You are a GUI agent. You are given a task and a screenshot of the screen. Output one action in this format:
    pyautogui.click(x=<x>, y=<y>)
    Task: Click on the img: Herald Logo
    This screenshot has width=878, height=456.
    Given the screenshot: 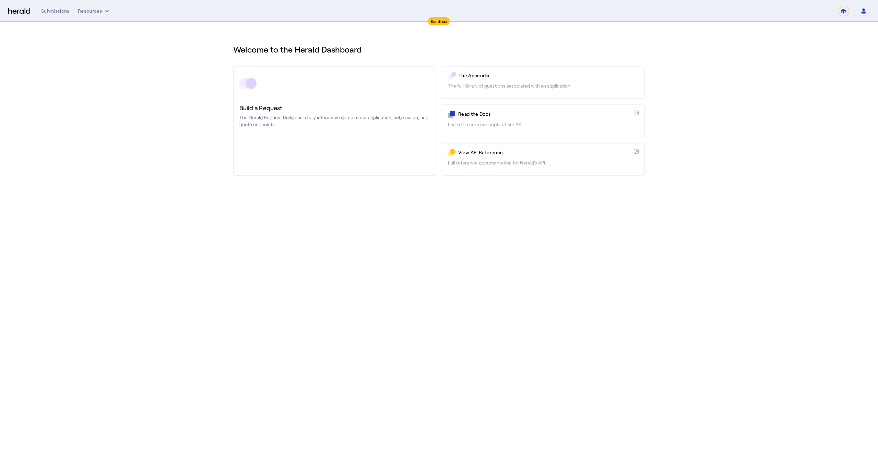 What is the action you would take?
    pyautogui.click(x=19, y=11)
    